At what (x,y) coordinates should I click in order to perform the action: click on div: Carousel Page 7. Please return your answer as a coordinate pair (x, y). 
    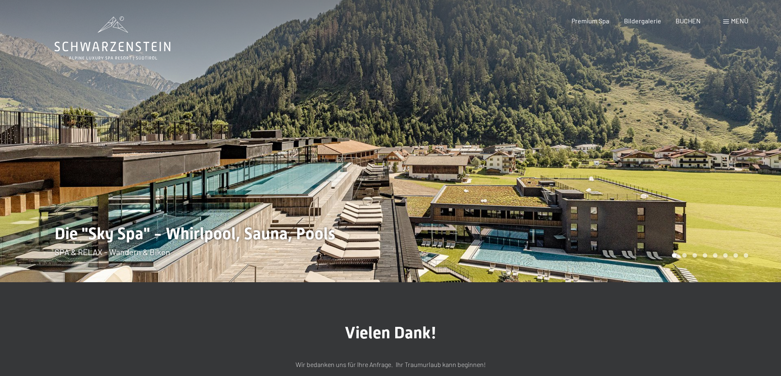
    Looking at the image, I should click on (735, 255).